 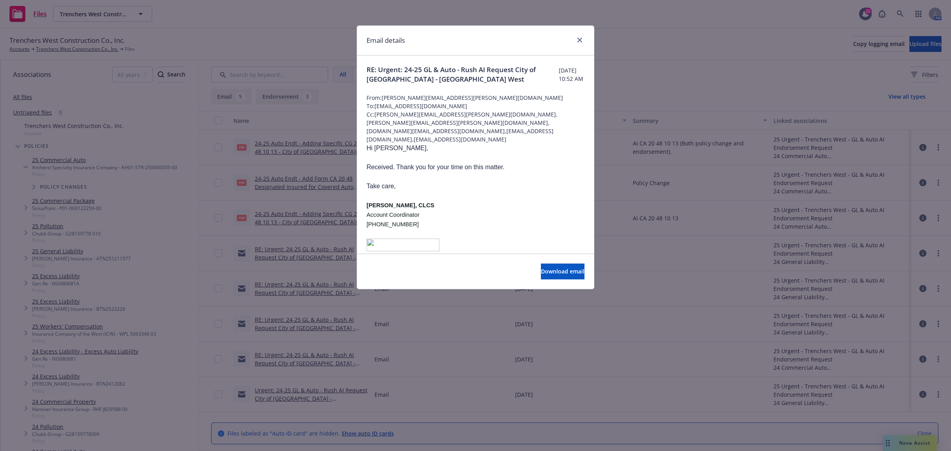 What do you see at coordinates (379, 256) in the screenshot?
I see `span: Newfront` at bounding box center [379, 256].